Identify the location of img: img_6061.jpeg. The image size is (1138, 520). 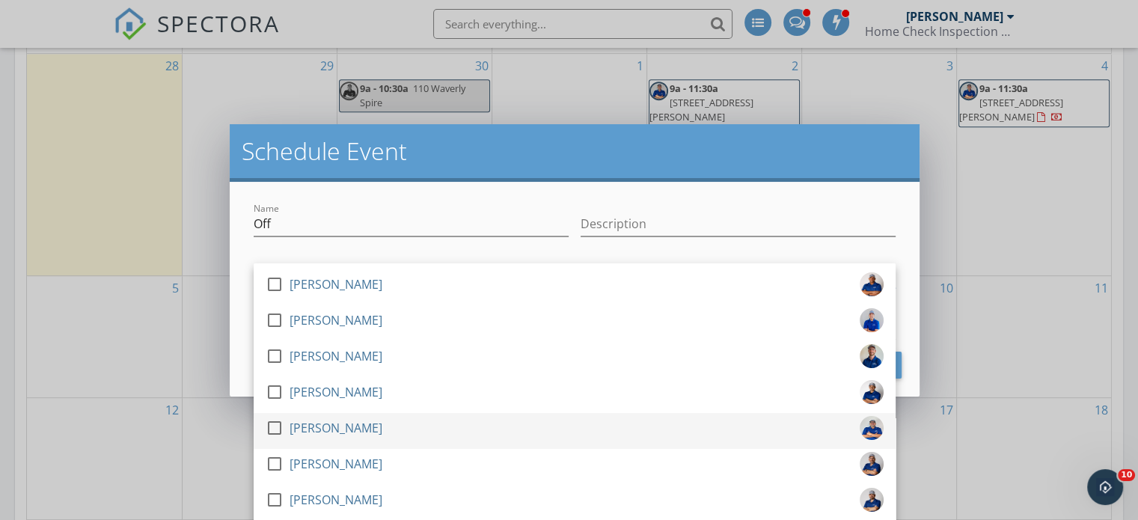
(871, 356).